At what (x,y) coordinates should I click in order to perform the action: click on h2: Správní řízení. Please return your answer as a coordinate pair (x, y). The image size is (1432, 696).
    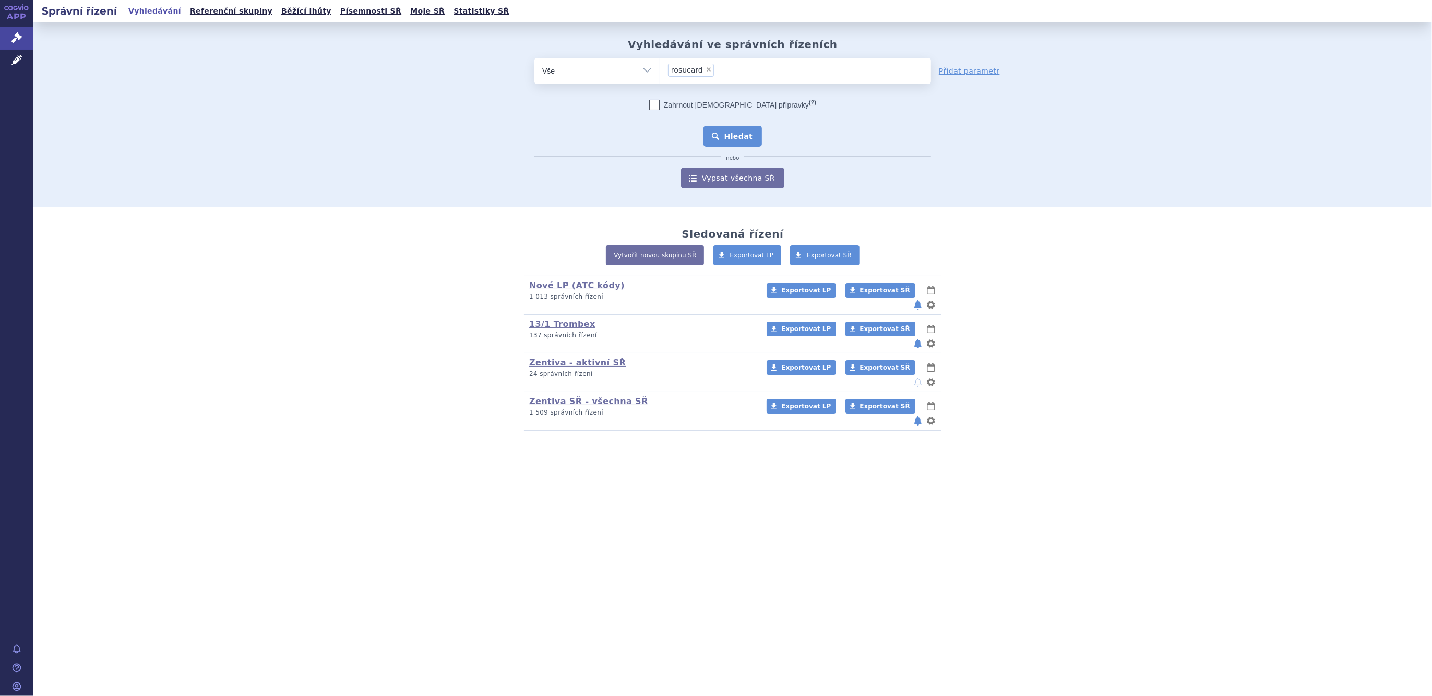
    Looking at the image, I should click on (79, 11).